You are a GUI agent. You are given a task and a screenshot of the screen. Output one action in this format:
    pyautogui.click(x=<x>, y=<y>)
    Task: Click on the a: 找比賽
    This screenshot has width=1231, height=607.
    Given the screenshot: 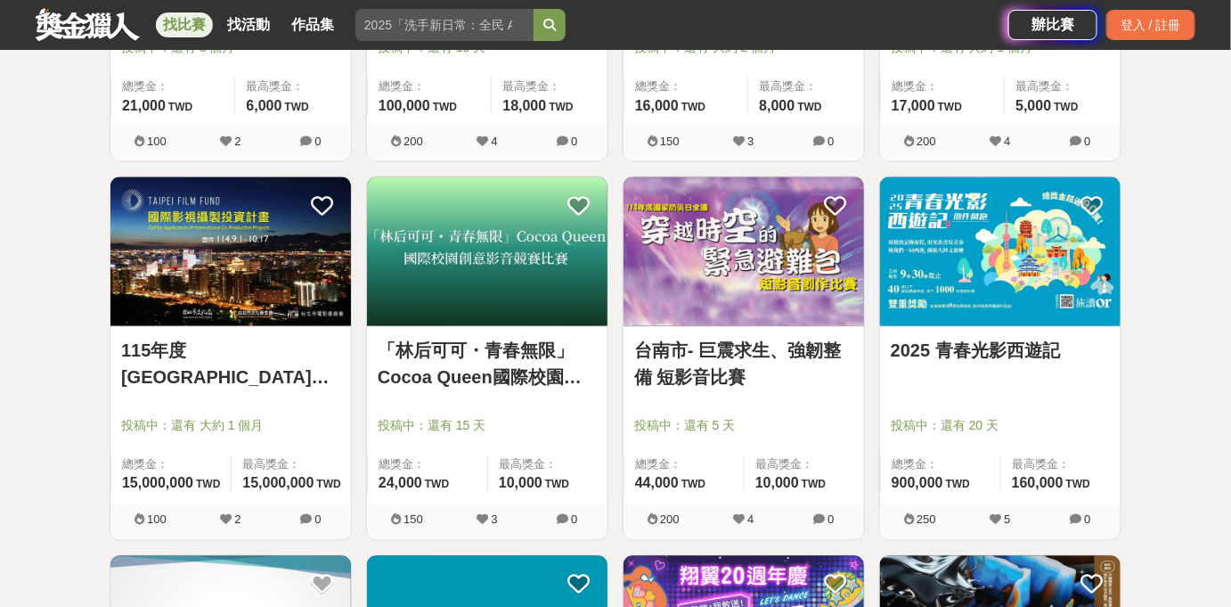 What is the action you would take?
    pyautogui.click(x=184, y=25)
    